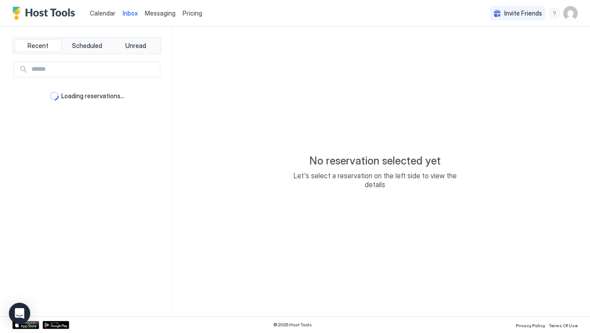 This screenshot has width=590, height=333. Describe the element at coordinates (160, 13) in the screenshot. I see `a: Messaging` at that location.